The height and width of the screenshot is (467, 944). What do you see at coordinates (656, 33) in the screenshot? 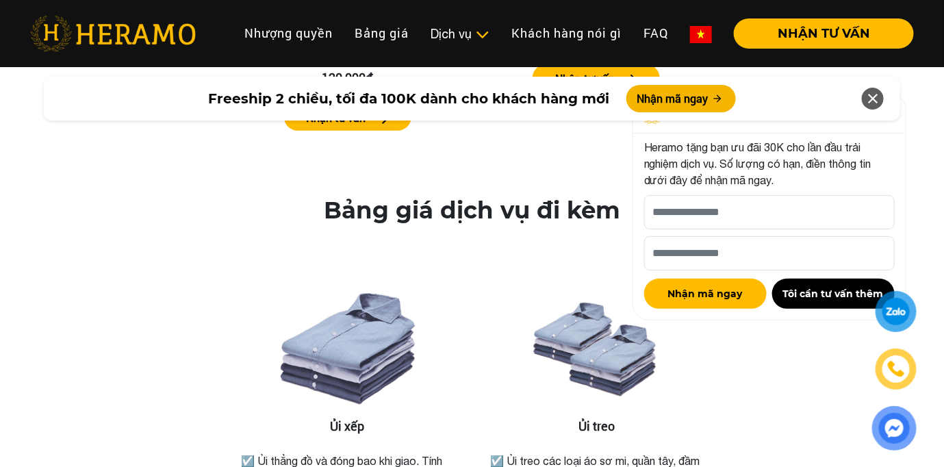
I see `a: FAQ` at bounding box center [656, 33].